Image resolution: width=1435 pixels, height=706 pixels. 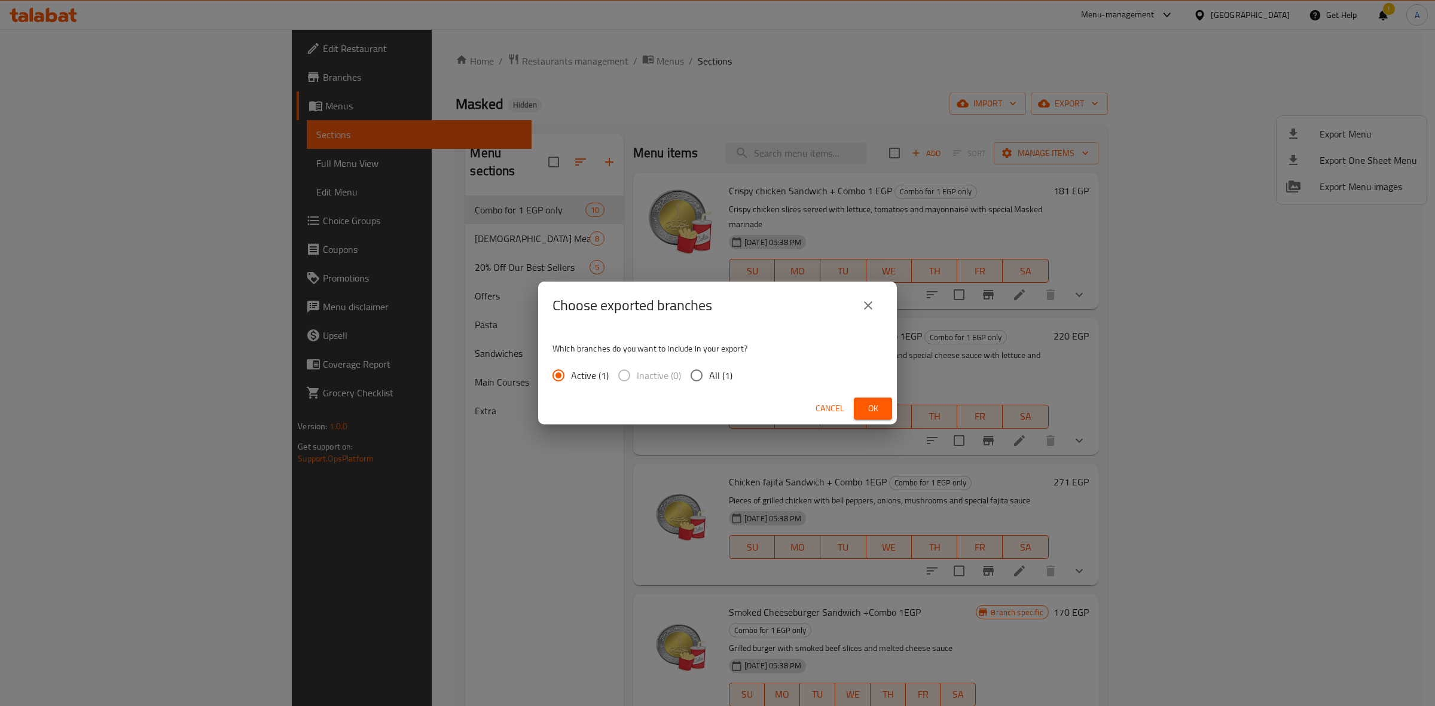 I want to click on button: close, so click(x=868, y=306).